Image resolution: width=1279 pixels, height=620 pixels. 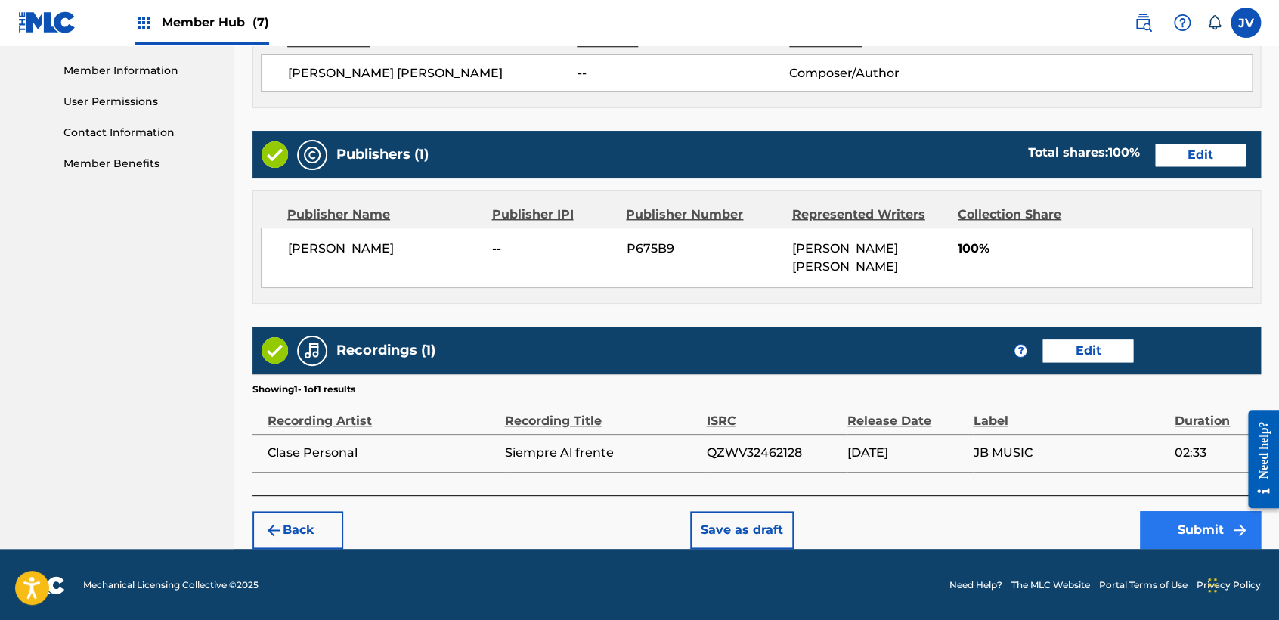 I want to click on span: P675B9, so click(x=704, y=249).